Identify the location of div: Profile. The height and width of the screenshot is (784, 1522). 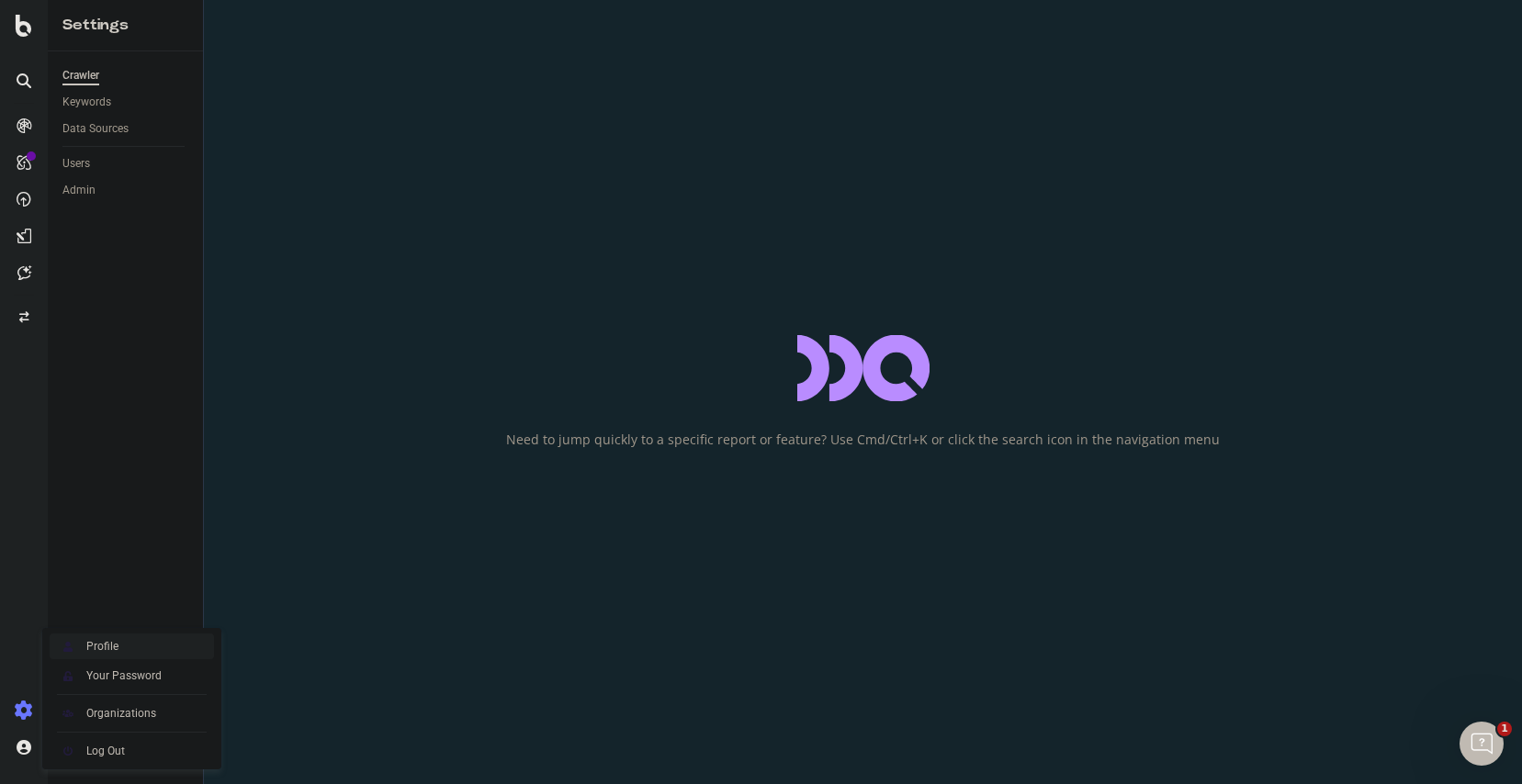
(102, 647).